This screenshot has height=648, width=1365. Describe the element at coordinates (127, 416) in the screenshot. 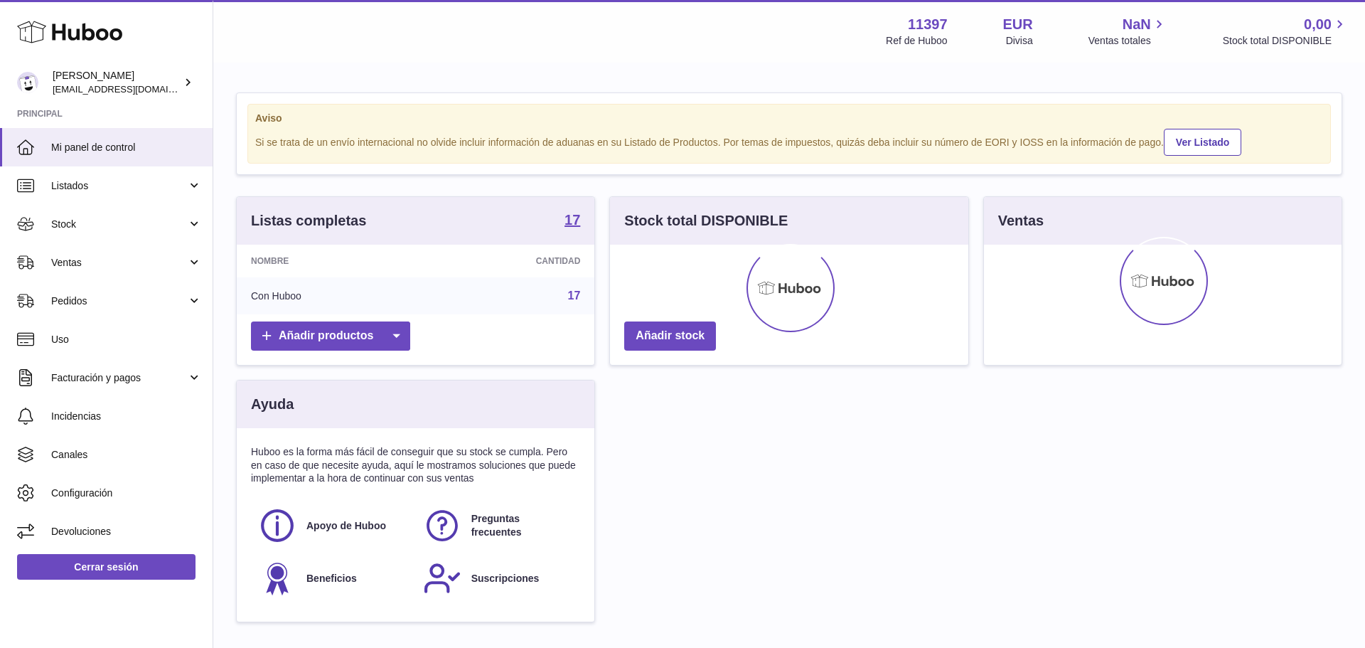

I see `span: Incidencias` at that location.